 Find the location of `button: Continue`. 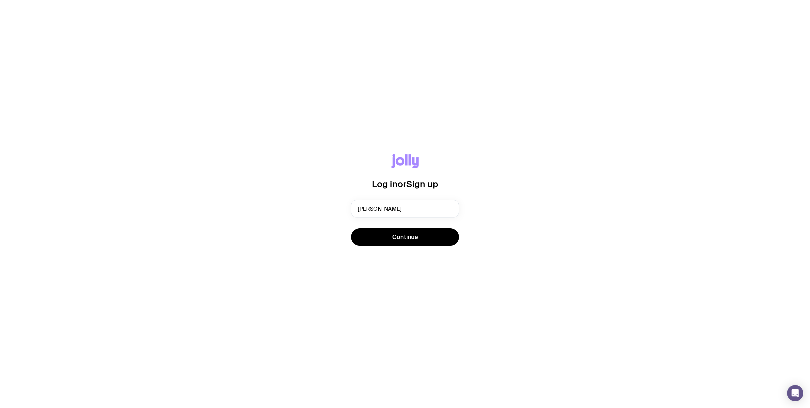

button: Continue is located at coordinates (405, 237).